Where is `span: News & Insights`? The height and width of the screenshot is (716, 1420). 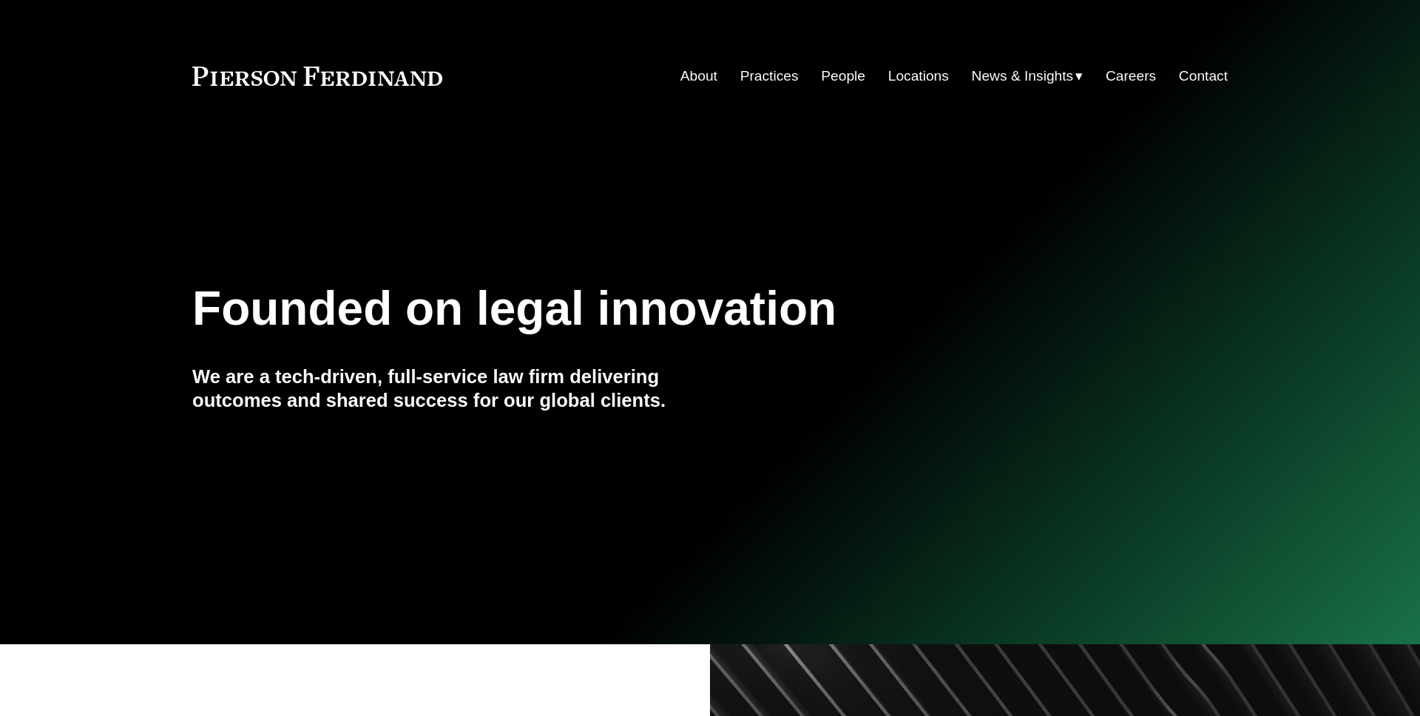 span: News & Insights is located at coordinates (1023, 76).